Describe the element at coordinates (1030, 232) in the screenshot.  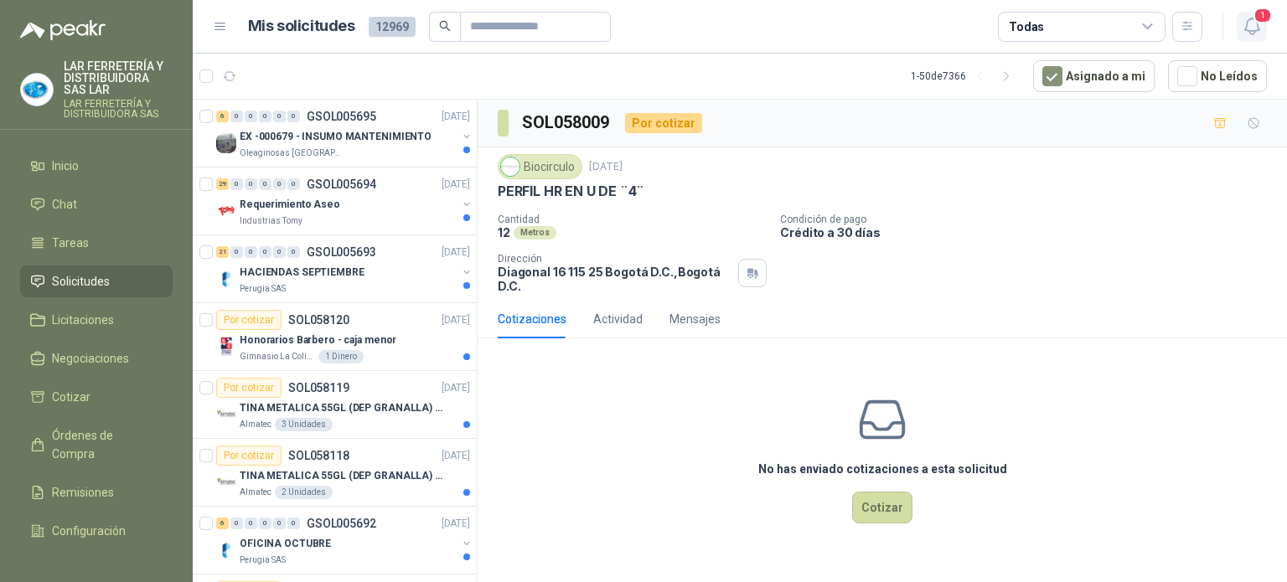
I see `p: Crédito a 30 días` at that location.